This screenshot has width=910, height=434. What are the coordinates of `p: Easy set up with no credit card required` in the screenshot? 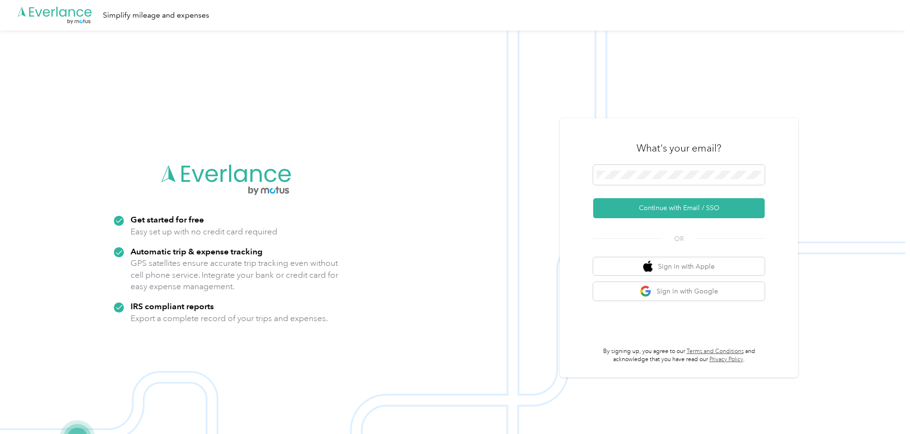 It's located at (204, 231).